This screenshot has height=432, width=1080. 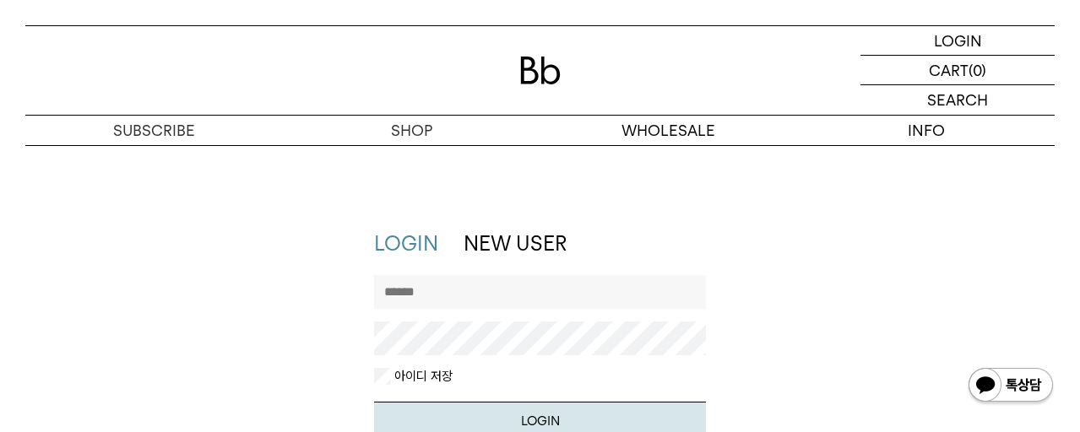 What do you see at coordinates (957, 70) in the screenshot?
I see `a: CART (0)` at bounding box center [957, 70].